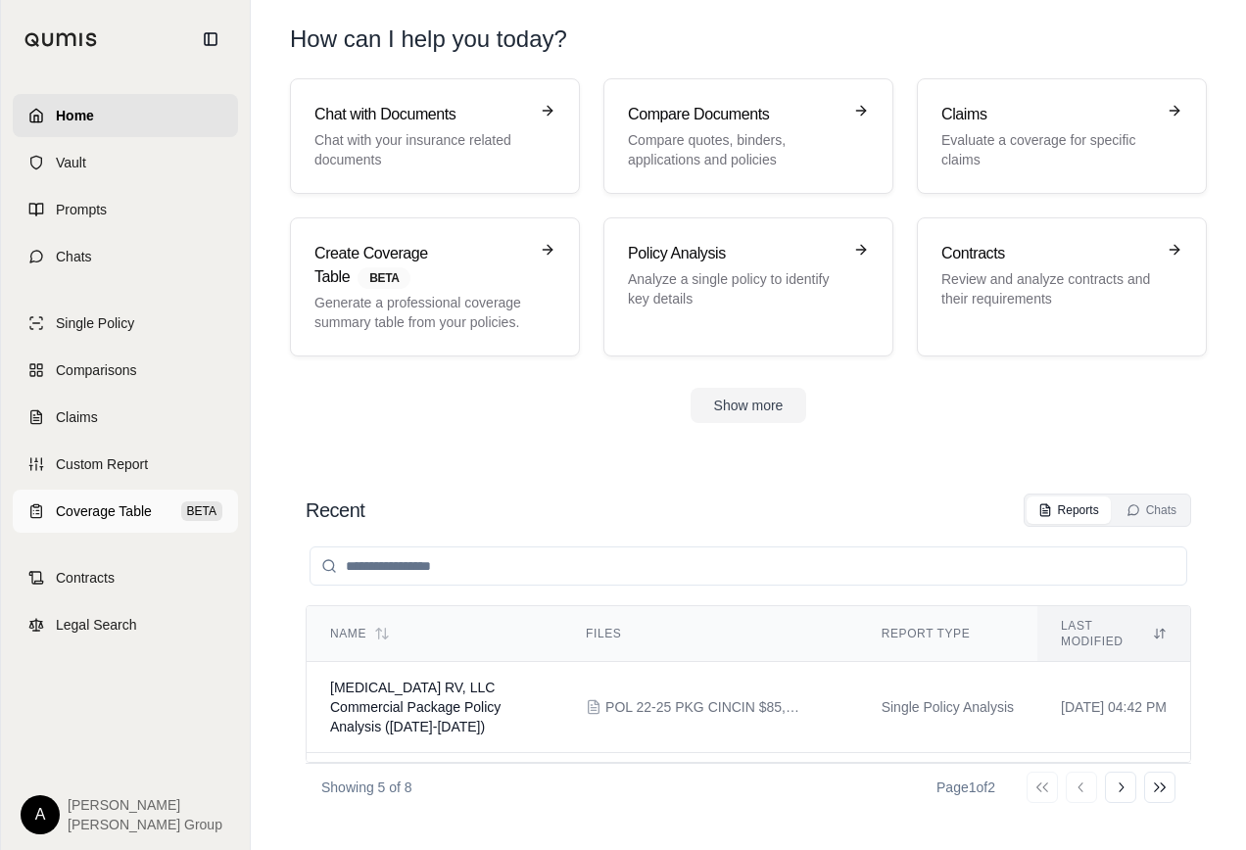 The height and width of the screenshot is (850, 1246). What do you see at coordinates (125, 417) in the screenshot?
I see `a: Claims` at bounding box center [125, 417].